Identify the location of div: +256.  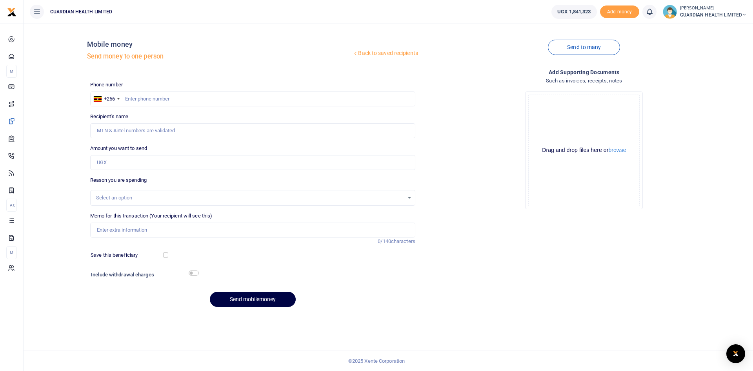
(109, 99).